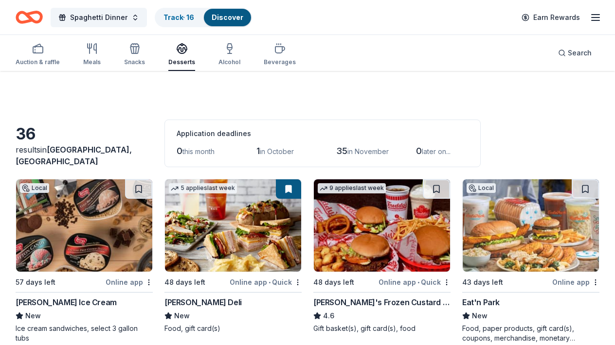  I want to click on img: Image for Eat'n Park, so click(531, 226).